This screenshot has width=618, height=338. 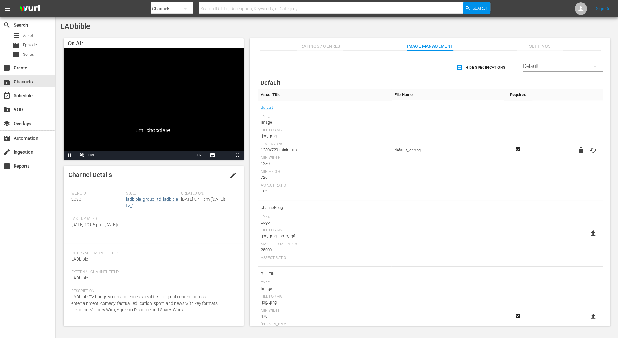 I want to click on button: Fullscreen, so click(x=237, y=155).